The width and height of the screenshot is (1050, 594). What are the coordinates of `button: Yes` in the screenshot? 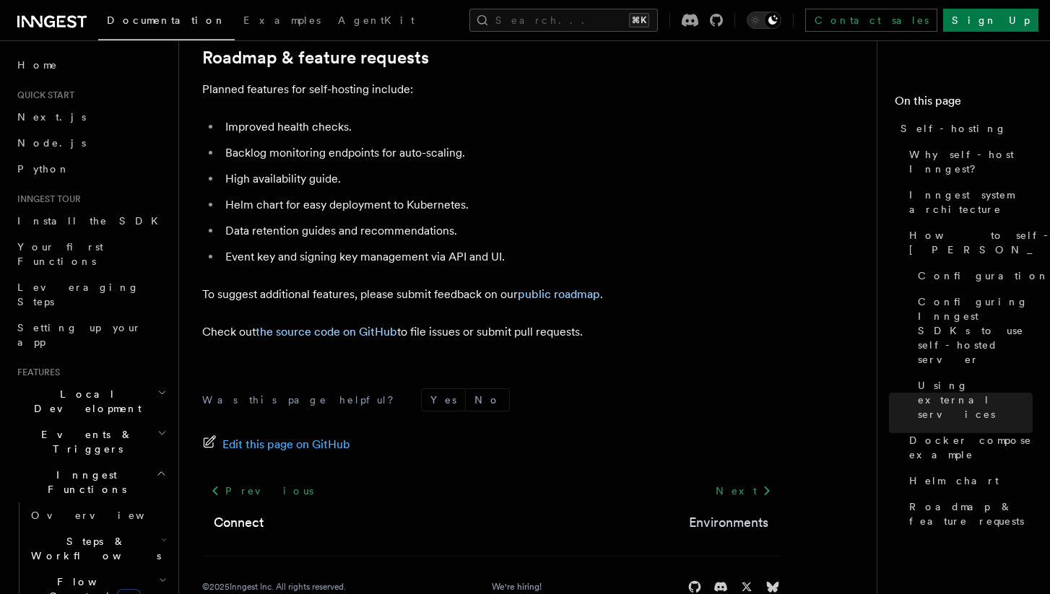 It's located at (443, 400).